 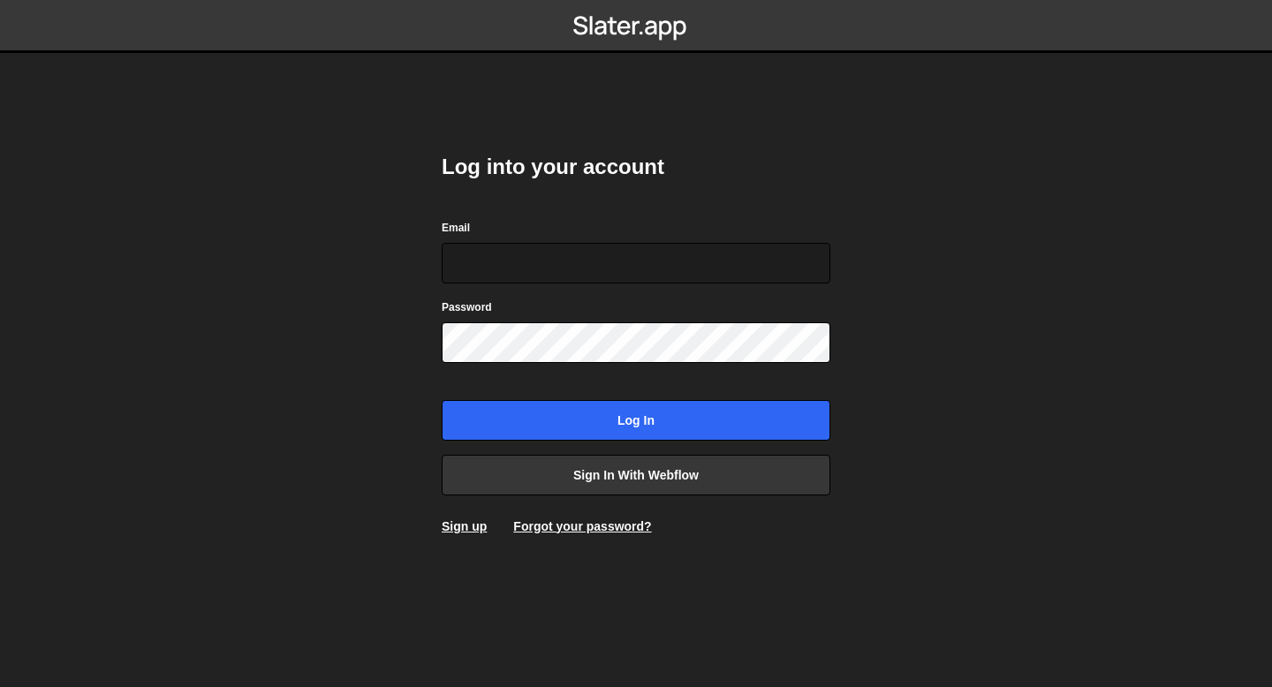 What do you see at coordinates (582, 527) in the screenshot?
I see `a: Forgot your password?` at bounding box center [582, 527].